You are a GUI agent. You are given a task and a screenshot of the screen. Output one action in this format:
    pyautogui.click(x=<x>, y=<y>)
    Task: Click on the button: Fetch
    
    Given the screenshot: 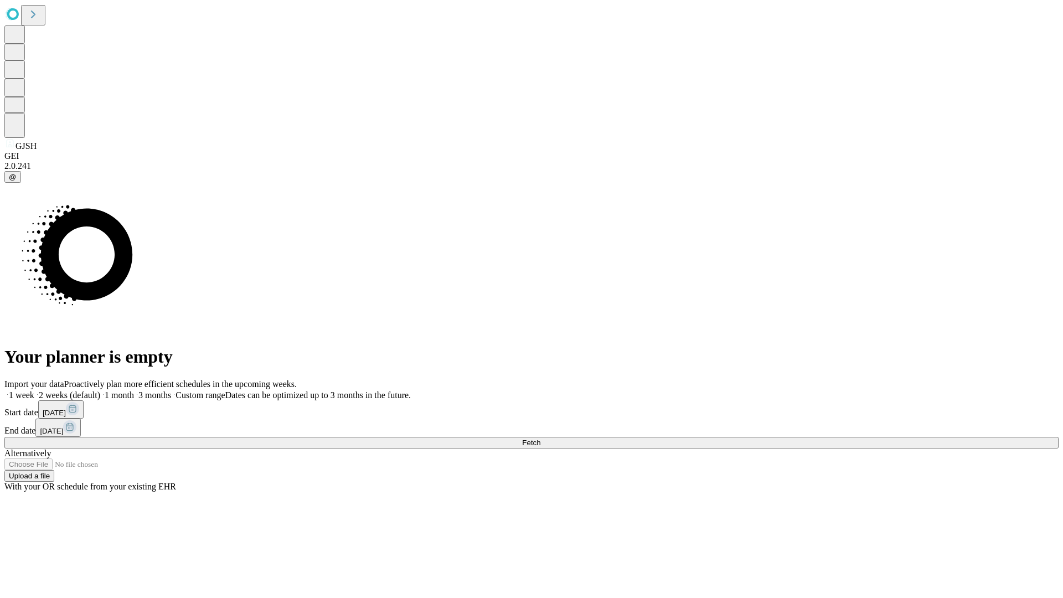 What is the action you would take?
    pyautogui.click(x=532, y=443)
    